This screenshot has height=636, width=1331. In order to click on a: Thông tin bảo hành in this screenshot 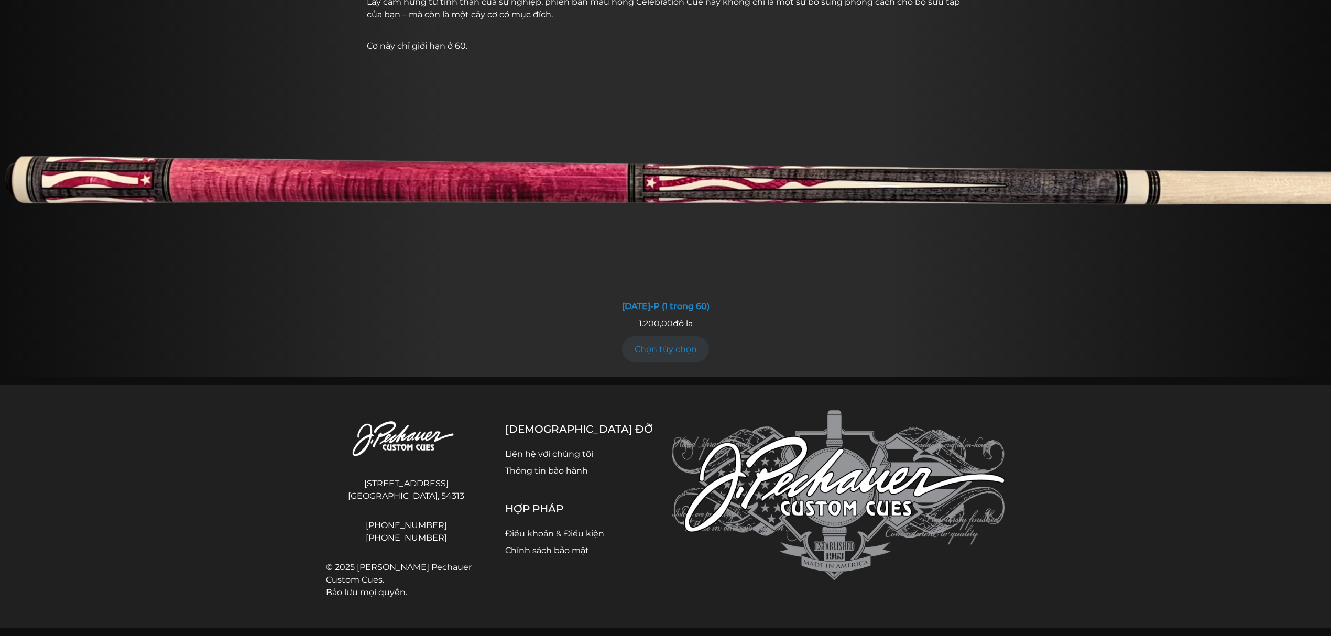, I will do `click(547, 471)`.